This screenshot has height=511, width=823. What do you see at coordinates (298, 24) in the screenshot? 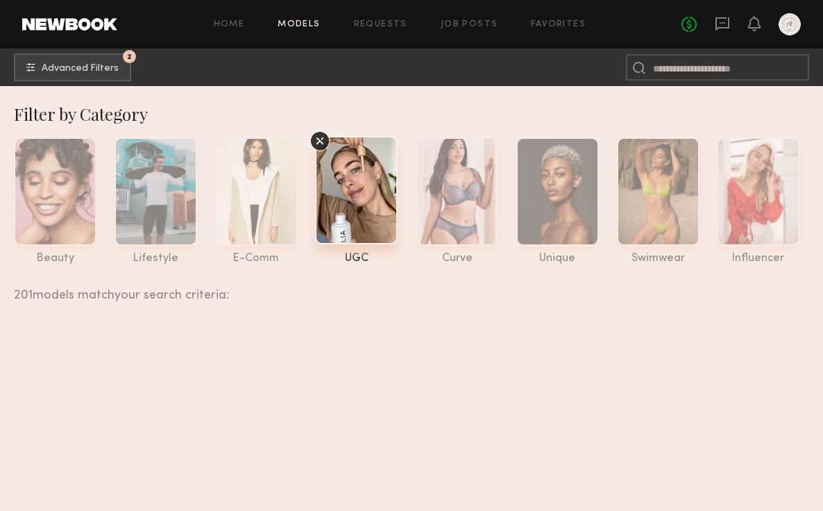
I see `a: Models` at bounding box center [298, 24].